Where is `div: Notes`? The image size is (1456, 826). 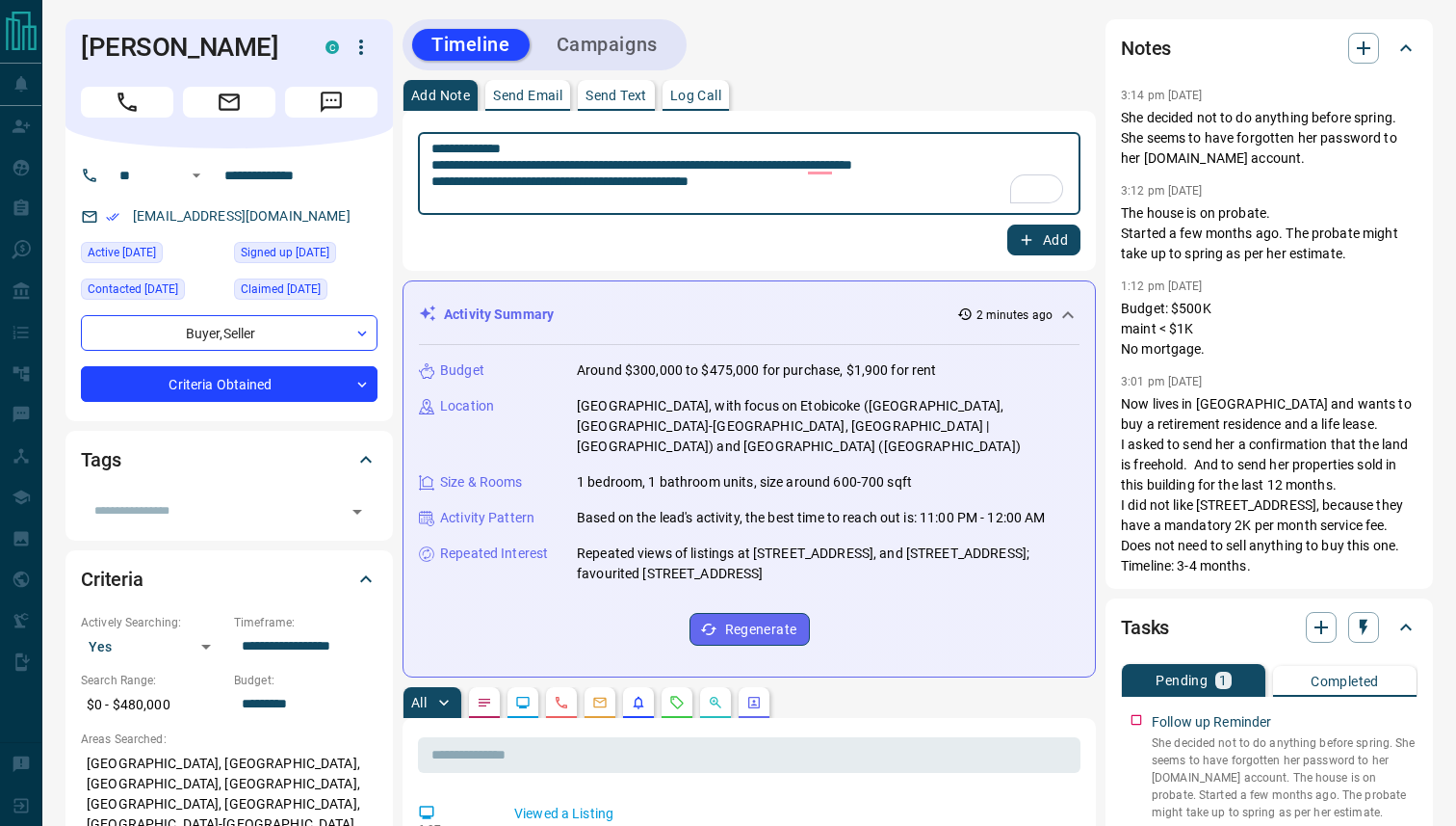
div: Notes is located at coordinates (1270, 48).